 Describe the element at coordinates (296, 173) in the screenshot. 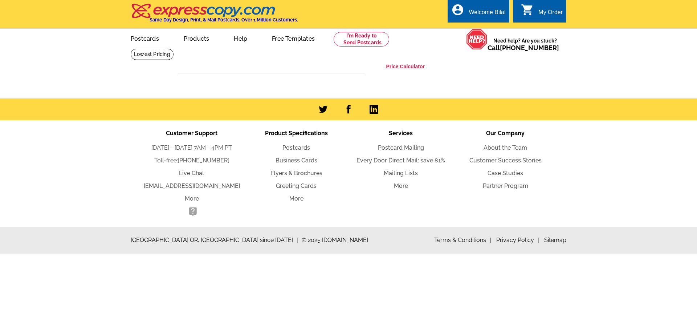

I see `a: Flyers & Brochures` at that location.